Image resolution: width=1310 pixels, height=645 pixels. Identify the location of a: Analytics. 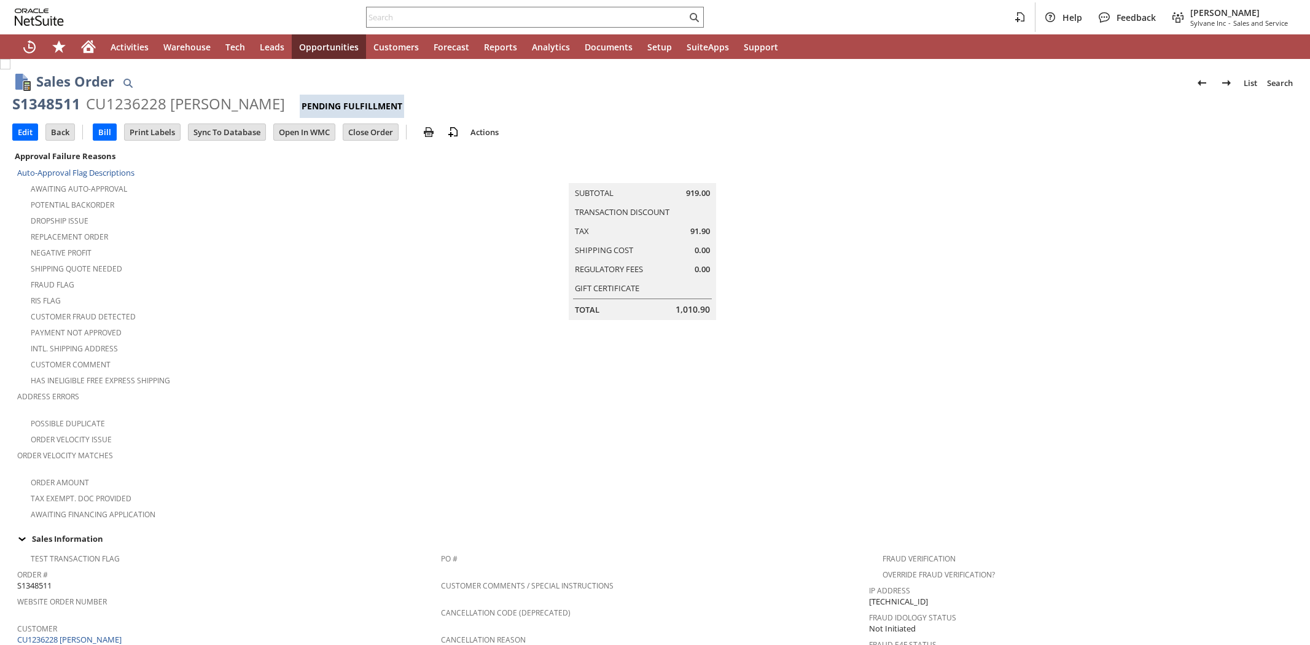
(551, 47).